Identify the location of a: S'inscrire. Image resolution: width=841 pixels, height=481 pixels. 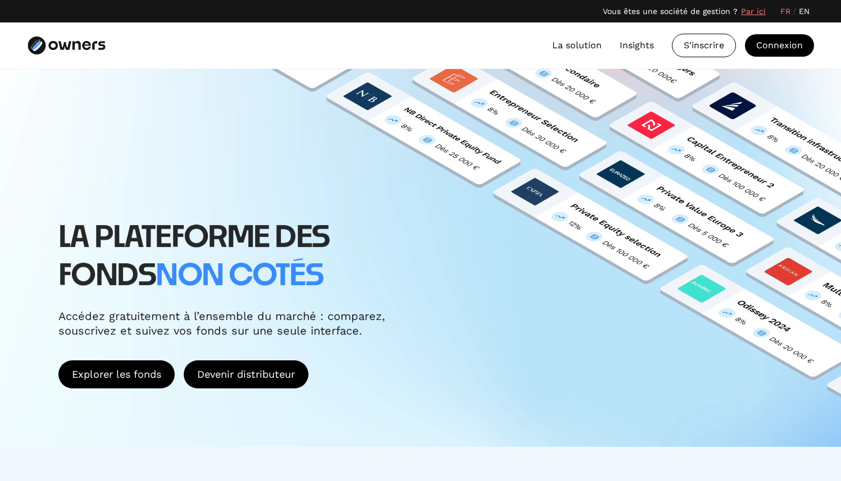
(704, 45).